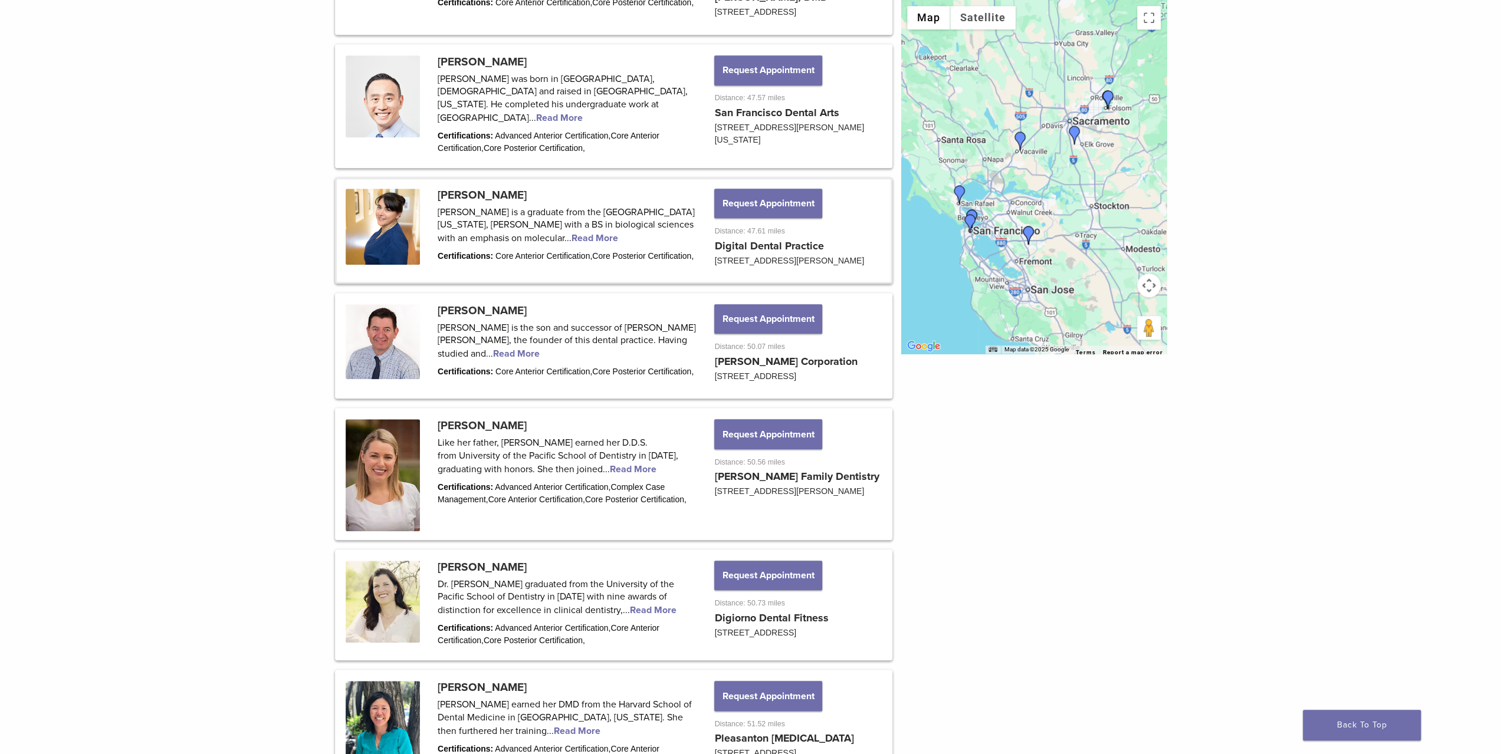 The image size is (1501, 754). Describe the element at coordinates (1086, 353) in the screenshot. I see `a: Terms (opens in new tab)` at that location.